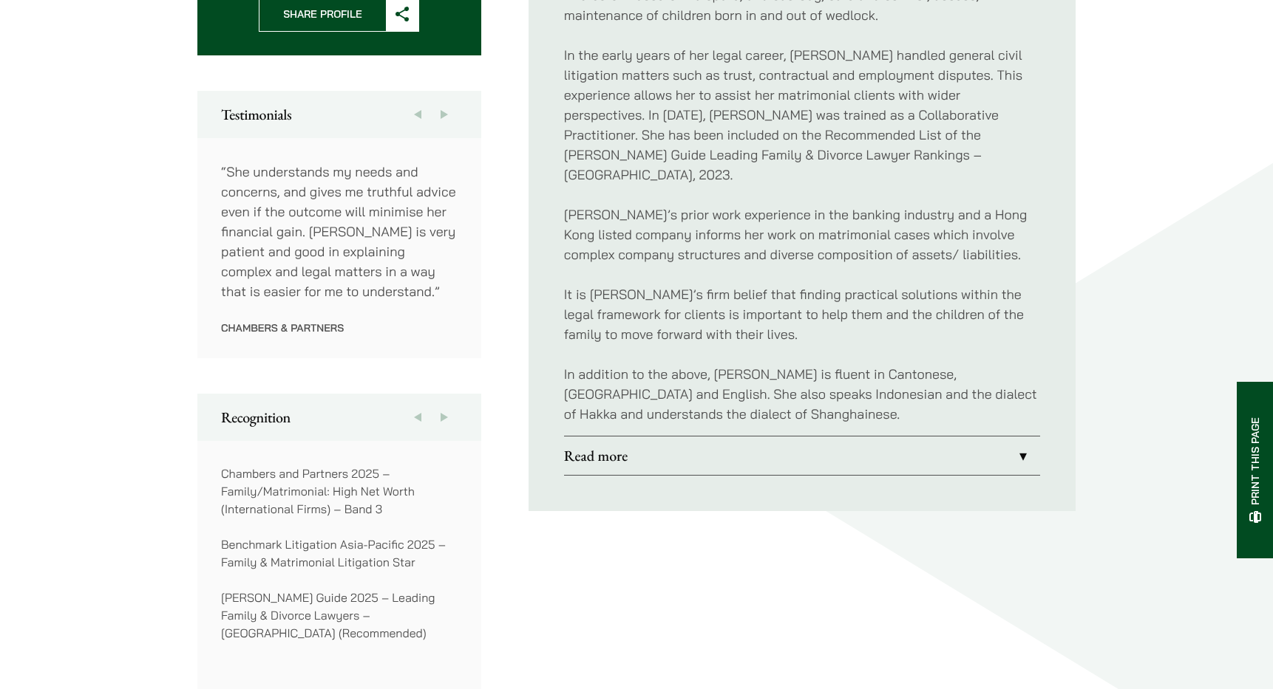  What do you see at coordinates (339, 328) in the screenshot?
I see `p: Chambers & Partners` at bounding box center [339, 328].